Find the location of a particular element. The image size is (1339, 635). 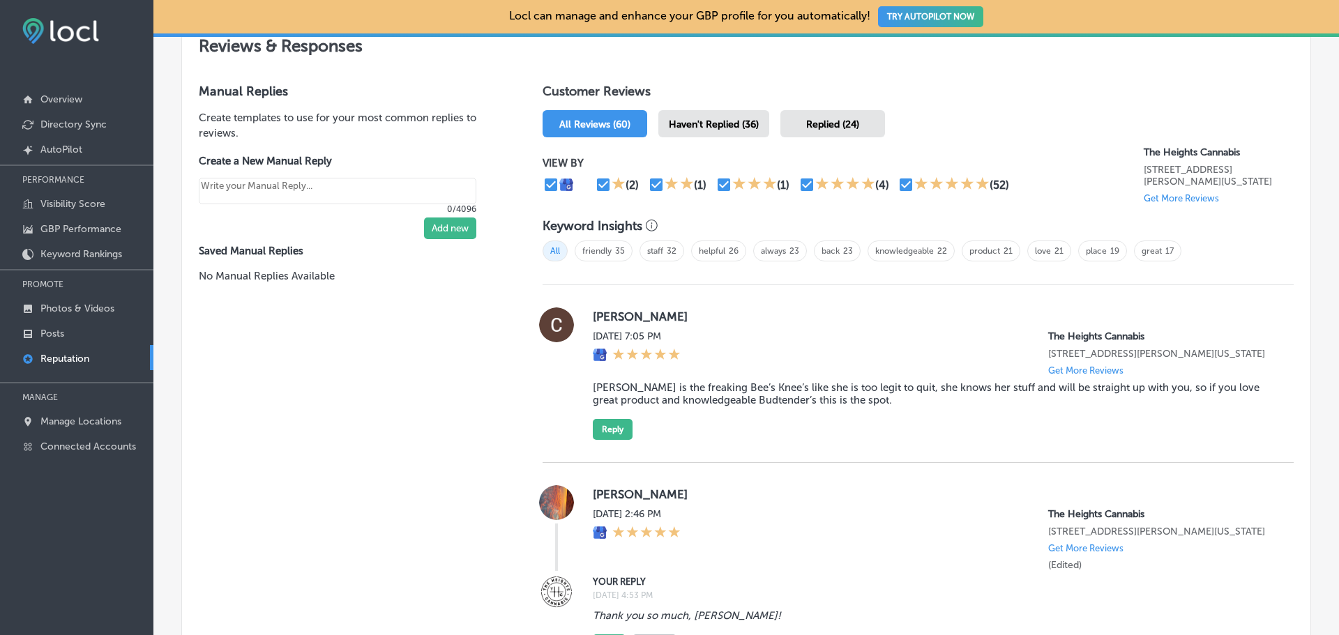

a: friendly is located at coordinates (597, 251).